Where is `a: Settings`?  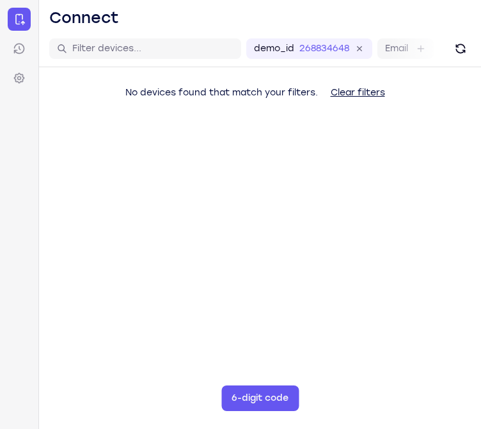
a: Settings is located at coordinates (19, 78).